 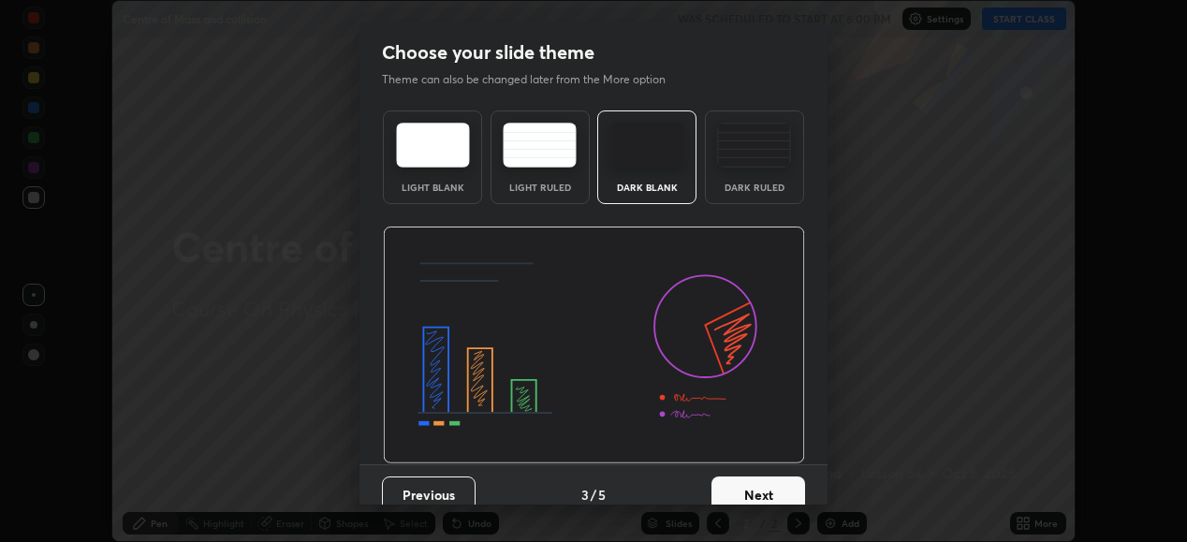 What do you see at coordinates (758, 495) in the screenshot?
I see `button: Next` at bounding box center [758, 495].